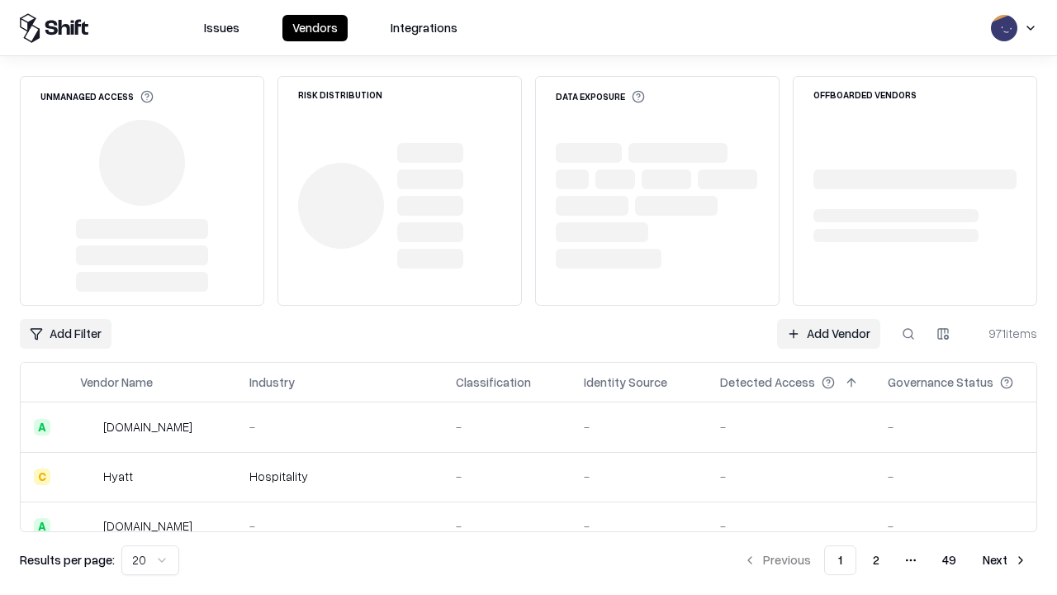  Describe the element at coordinates (67, 559) in the screenshot. I see `p: Results per page:` at that location.